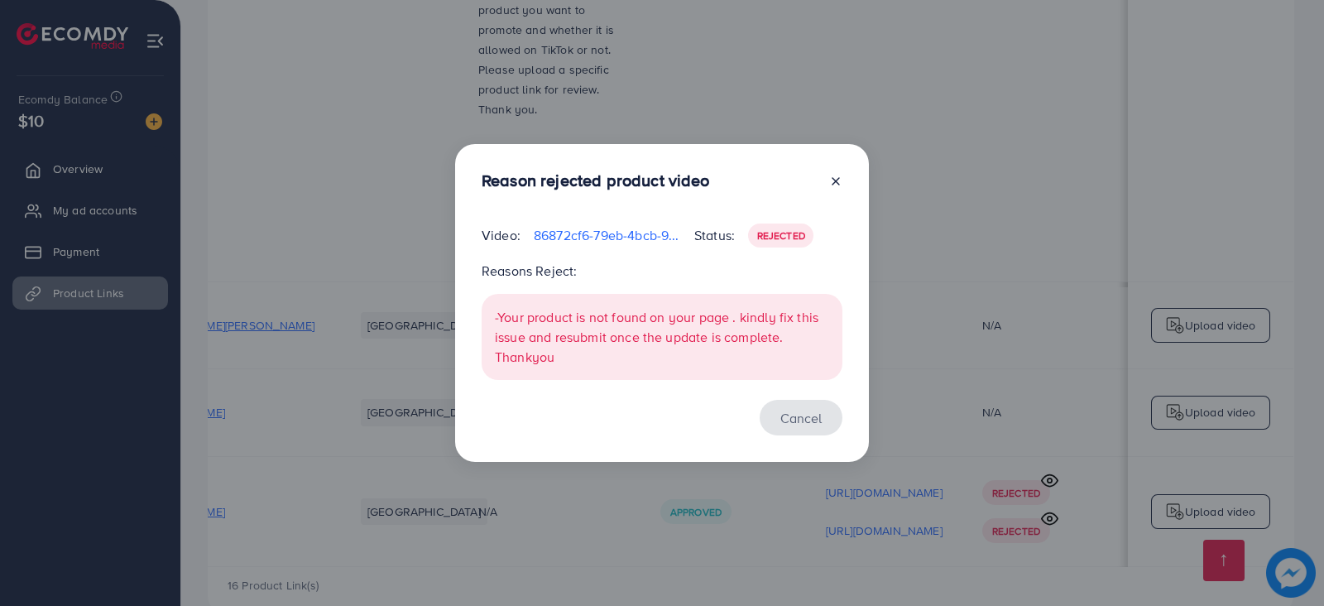  What do you see at coordinates (607, 235) in the screenshot?
I see `p: 86872cf6-79eb-4bcb-9c56-2fe10c6507ca-1759744811664.mov` at bounding box center [607, 235].